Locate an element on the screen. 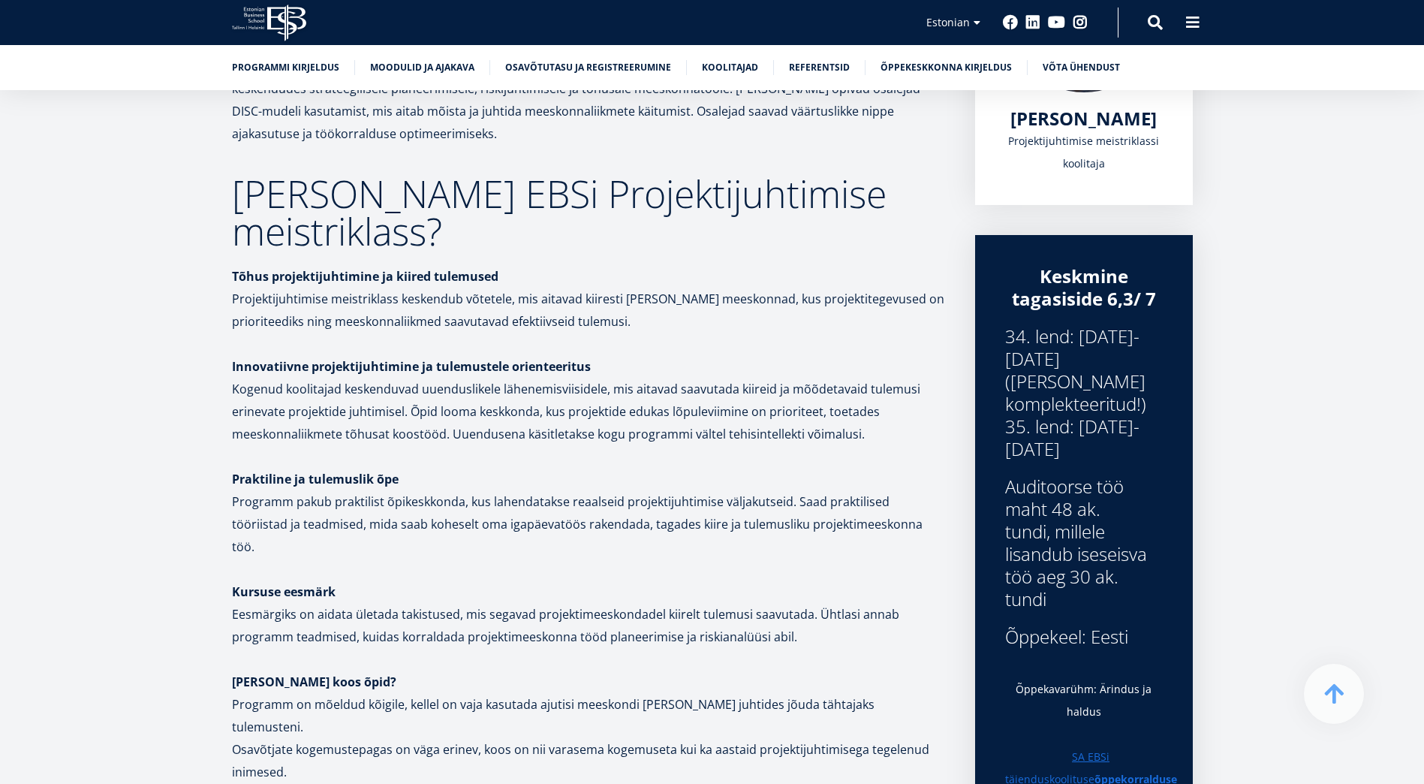  div: Õppekeel: Eesti is located at coordinates (1084, 637).